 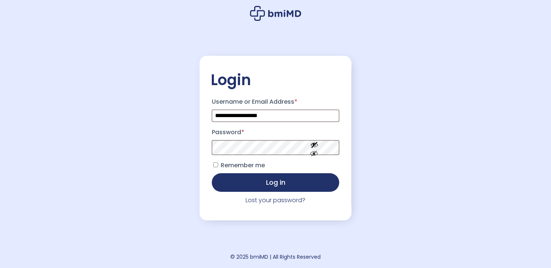 What do you see at coordinates (243, 165) in the screenshot?
I see `span: Remember me` at bounding box center [243, 165].